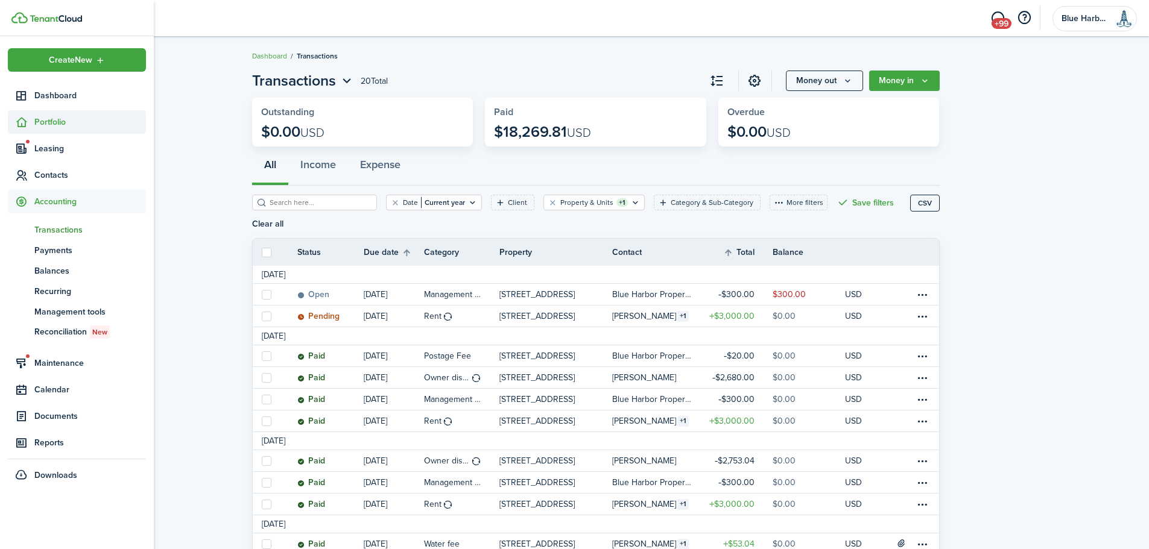 This screenshot has height=549, width=1149. I want to click on button: Transactions, so click(303, 81).